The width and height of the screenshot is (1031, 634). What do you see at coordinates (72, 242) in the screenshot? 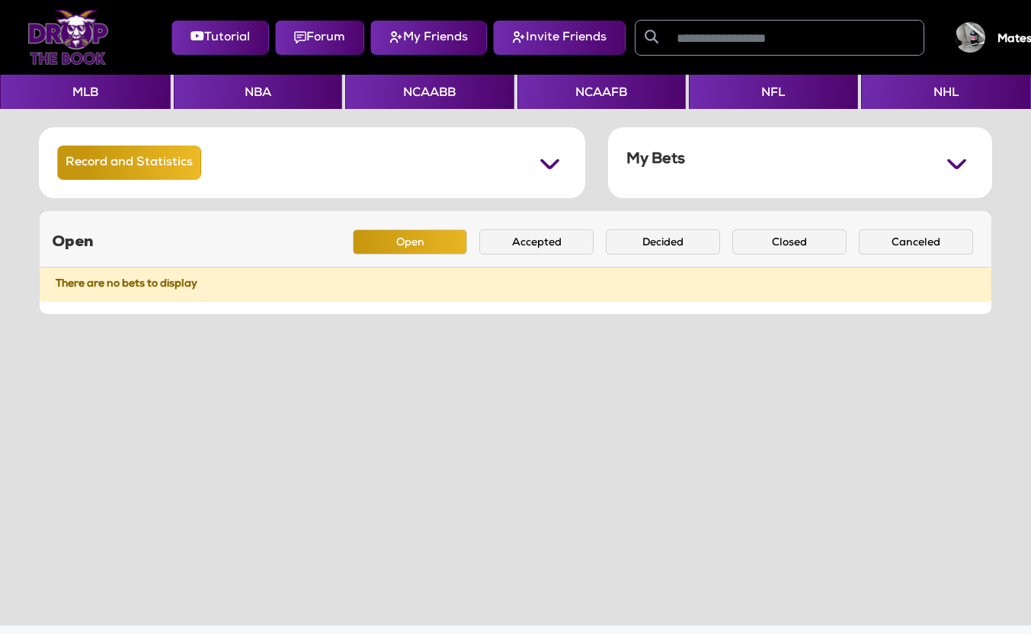
I see `h5: Open` at bounding box center [72, 242].